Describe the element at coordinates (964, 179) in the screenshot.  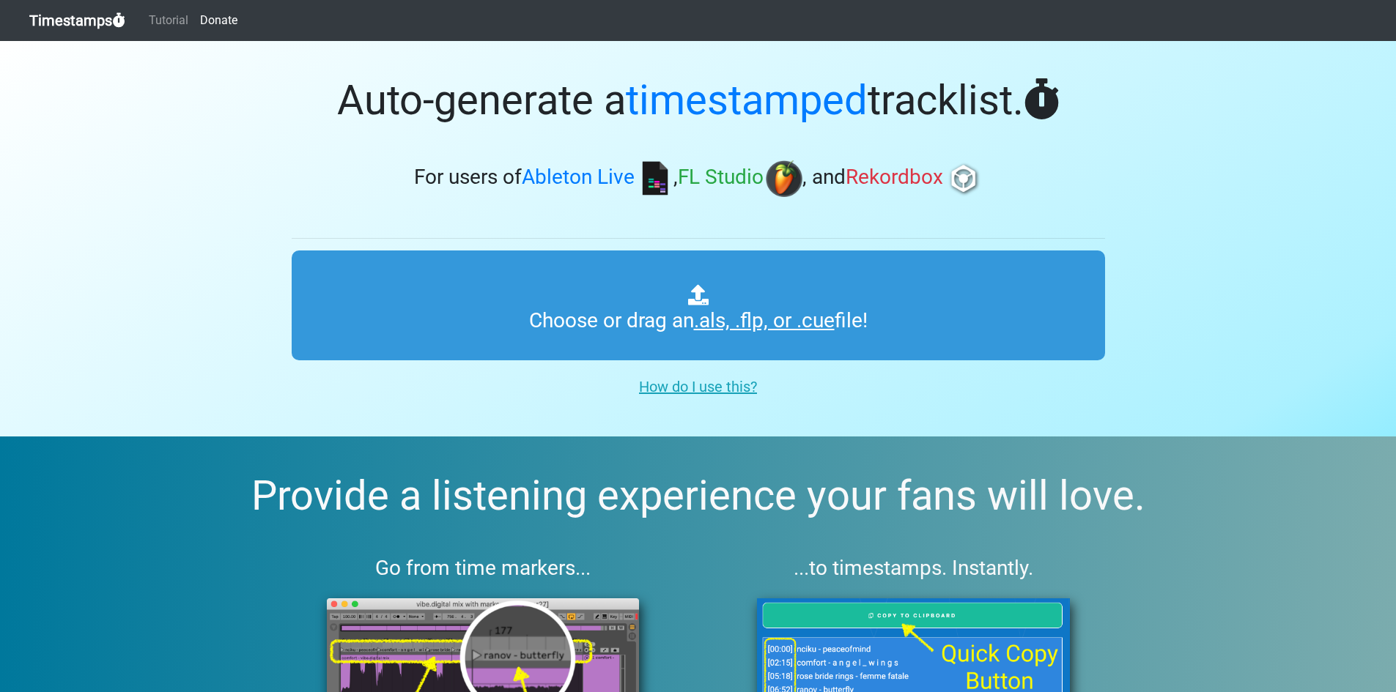
I see `img: rb.png` at that location.